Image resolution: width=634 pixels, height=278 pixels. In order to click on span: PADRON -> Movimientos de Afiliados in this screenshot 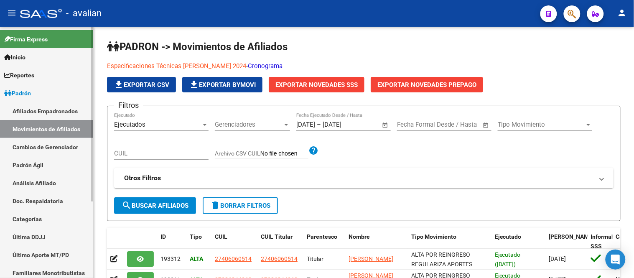, I will do `click(197, 47)`.